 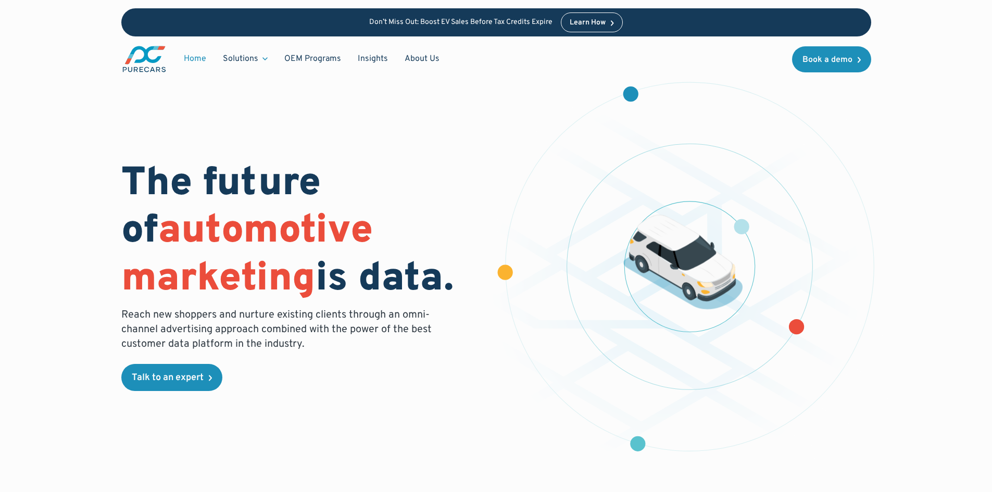 What do you see at coordinates (247, 255) in the screenshot?
I see `span: automotive marketing` at bounding box center [247, 255].